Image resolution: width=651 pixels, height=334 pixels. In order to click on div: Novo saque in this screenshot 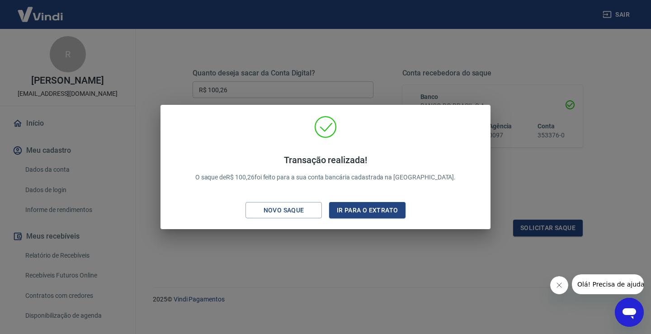, I will do `click(284, 210)`.